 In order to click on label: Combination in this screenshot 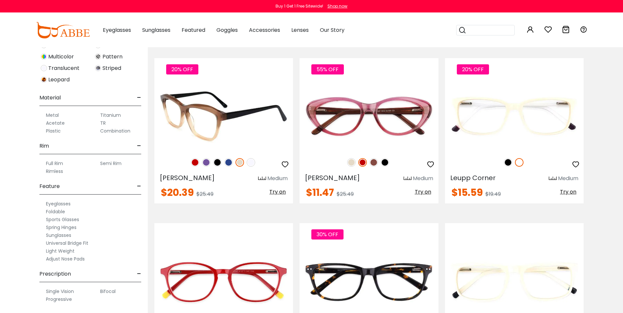, I will do `click(115, 131)`.